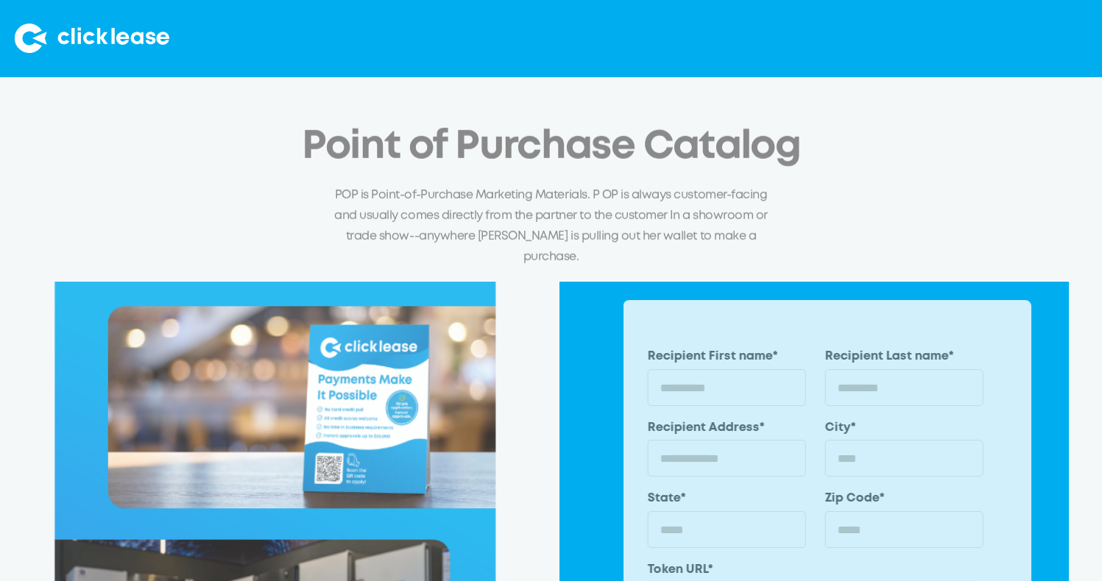 This screenshot has height=581, width=1102. What do you see at coordinates (903, 357) in the screenshot?
I see `label: Recipient Last name*` at bounding box center [903, 357].